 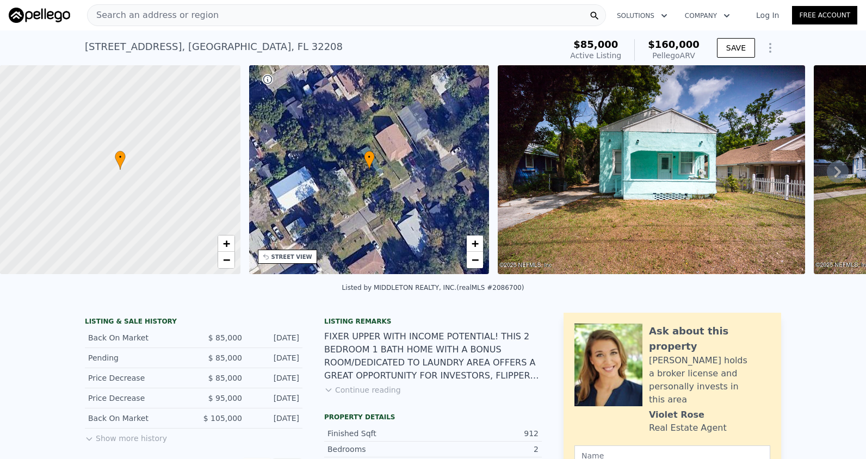 I want to click on div: STREET VIEW, so click(x=292, y=257).